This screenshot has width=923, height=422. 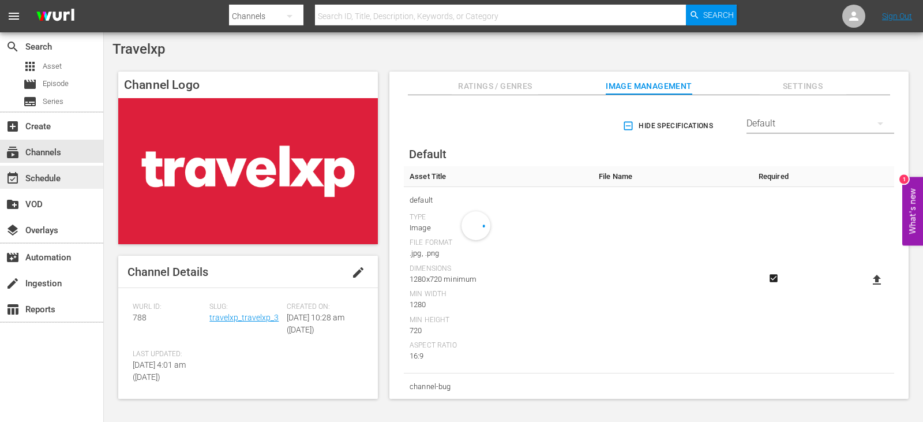 What do you see at coordinates (358, 272) in the screenshot?
I see `span: edit` at bounding box center [358, 272].